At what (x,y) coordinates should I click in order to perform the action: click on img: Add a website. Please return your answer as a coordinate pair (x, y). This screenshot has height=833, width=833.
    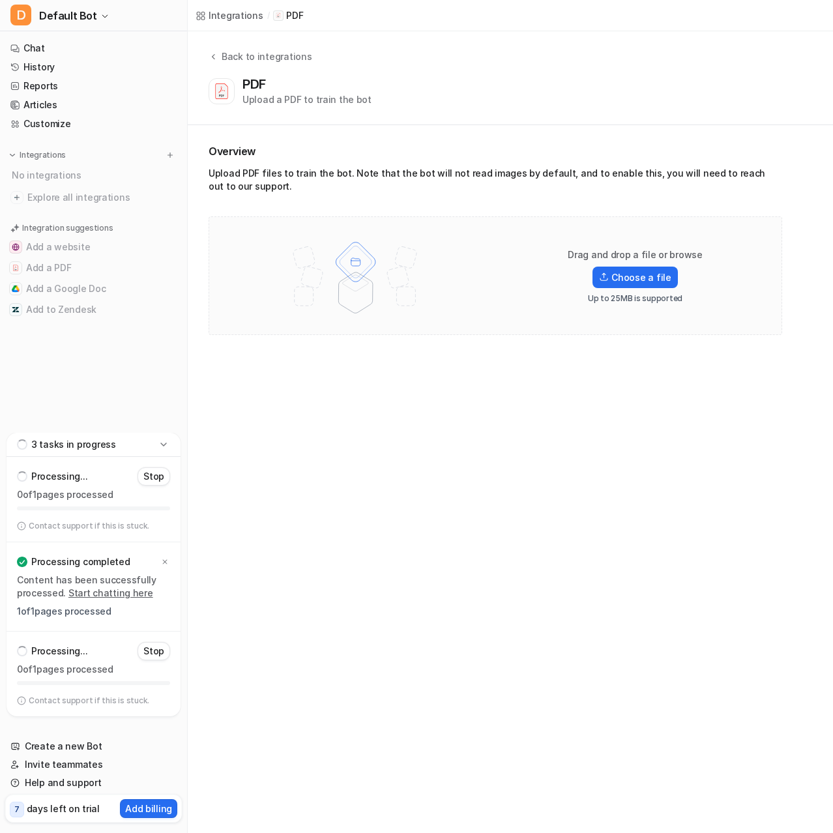
    Looking at the image, I should click on (16, 247).